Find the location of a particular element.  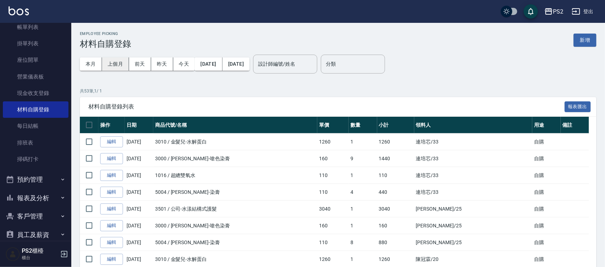

td: 440 is located at coordinates (396, 192).